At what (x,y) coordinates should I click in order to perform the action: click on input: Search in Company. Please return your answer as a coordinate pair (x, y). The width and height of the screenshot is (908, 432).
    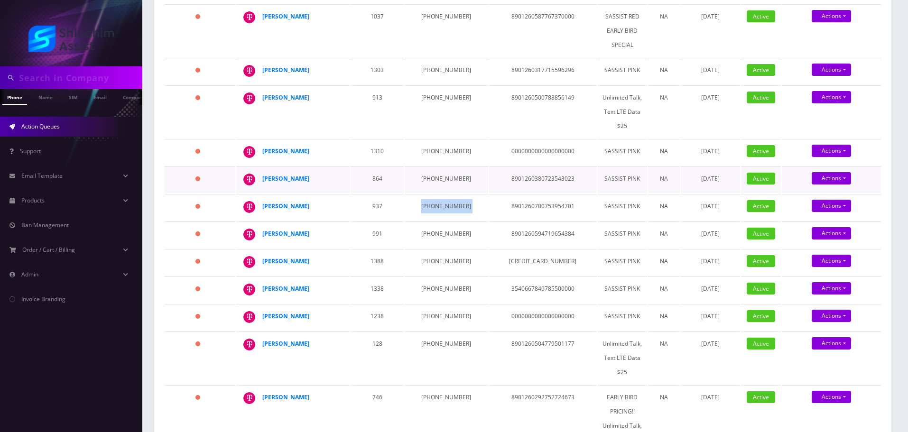
    Looking at the image, I should click on (79, 78).